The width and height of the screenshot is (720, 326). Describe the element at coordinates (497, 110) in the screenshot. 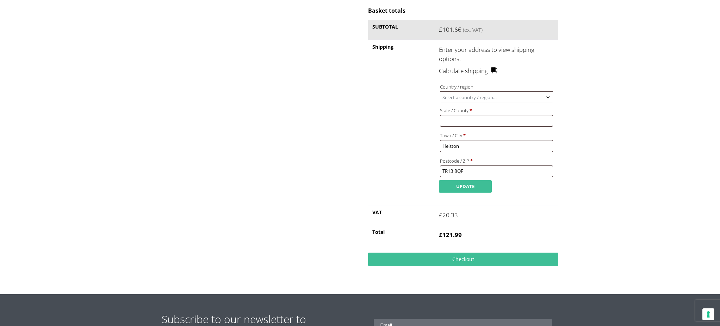

I see `label: State / County` at that location.